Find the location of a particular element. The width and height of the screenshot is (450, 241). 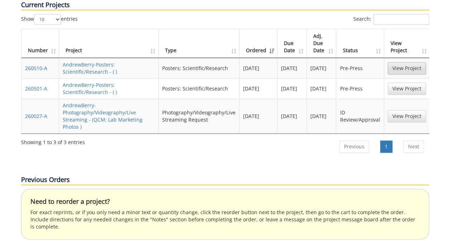

a: AndrewBerry-Photography/Videography/Live Streaming - (QCM: Lab Marketing Photos ) is located at coordinates (102, 116).